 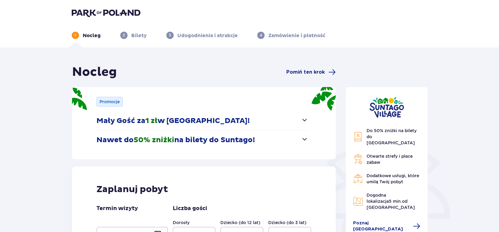 What do you see at coordinates (296, 36) in the screenshot?
I see `p: Zamówienie i płatność` at bounding box center [296, 36].